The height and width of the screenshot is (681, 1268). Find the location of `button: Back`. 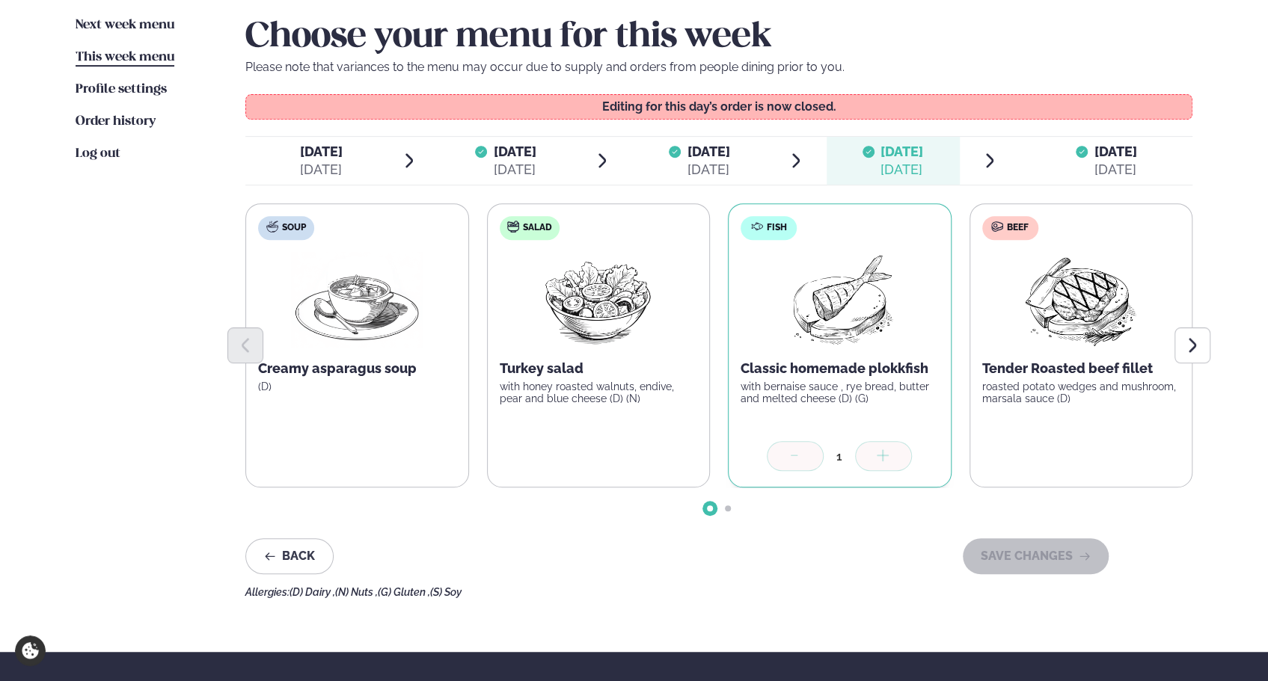

button: Back is located at coordinates (289, 556).